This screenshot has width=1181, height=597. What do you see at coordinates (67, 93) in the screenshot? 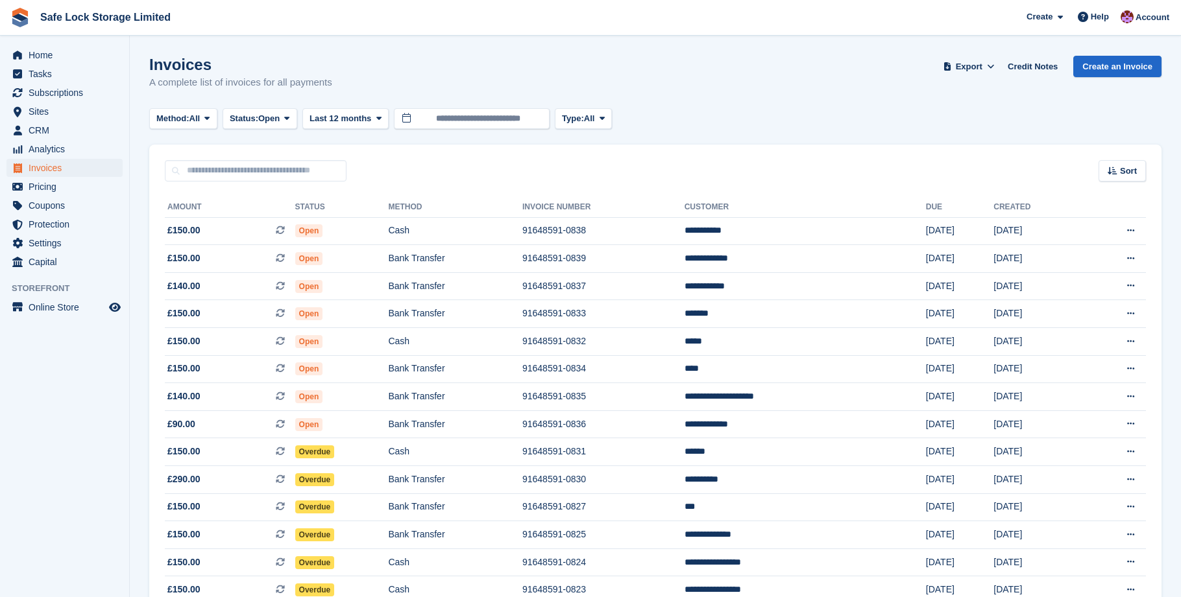
I see `span: Subscriptions` at bounding box center [67, 93].